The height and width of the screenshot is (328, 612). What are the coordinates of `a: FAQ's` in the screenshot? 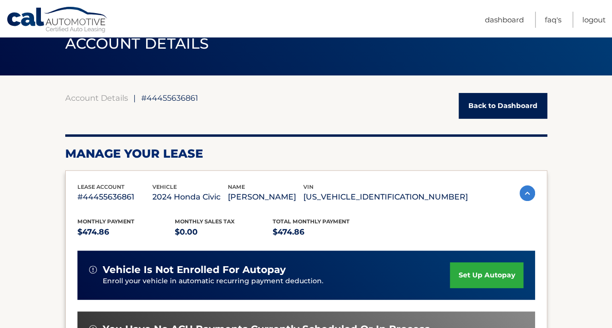 It's located at (553, 19).